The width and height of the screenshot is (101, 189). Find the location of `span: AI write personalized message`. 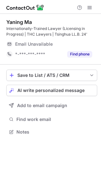

span: AI write personalized message is located at coordinates (51, 90).